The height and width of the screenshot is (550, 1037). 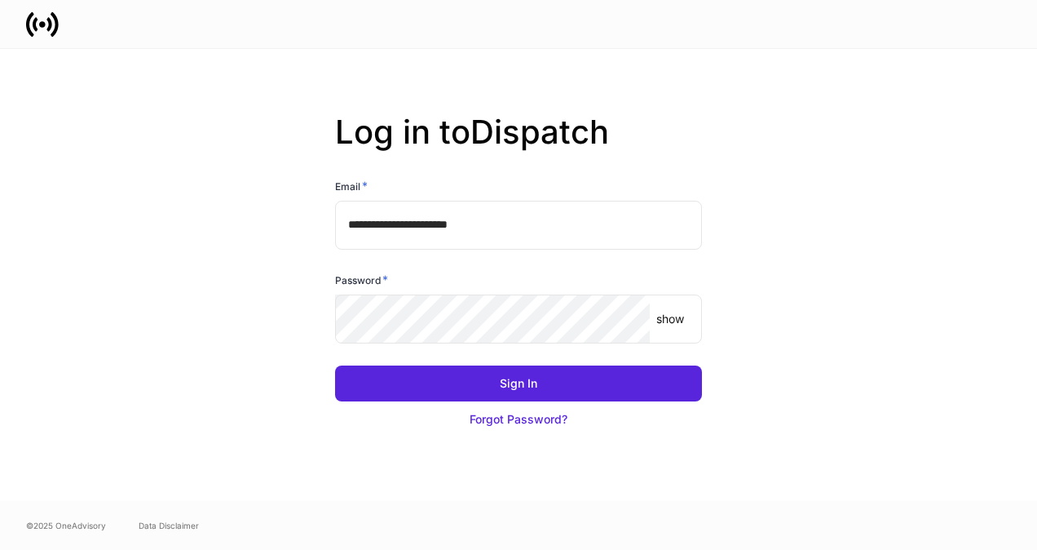 I want to click on h6: Password, so click(x=361, y=280).